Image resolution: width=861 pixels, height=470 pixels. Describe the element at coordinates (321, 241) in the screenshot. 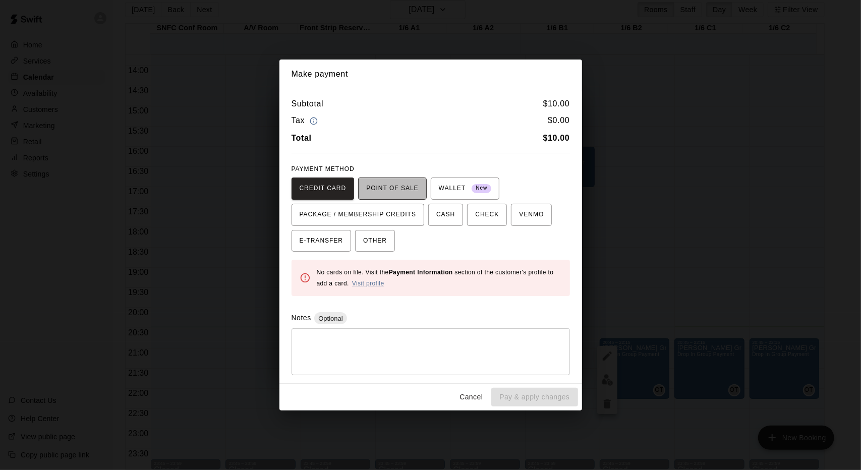

I see `span: E-TRANSFER` at that location.